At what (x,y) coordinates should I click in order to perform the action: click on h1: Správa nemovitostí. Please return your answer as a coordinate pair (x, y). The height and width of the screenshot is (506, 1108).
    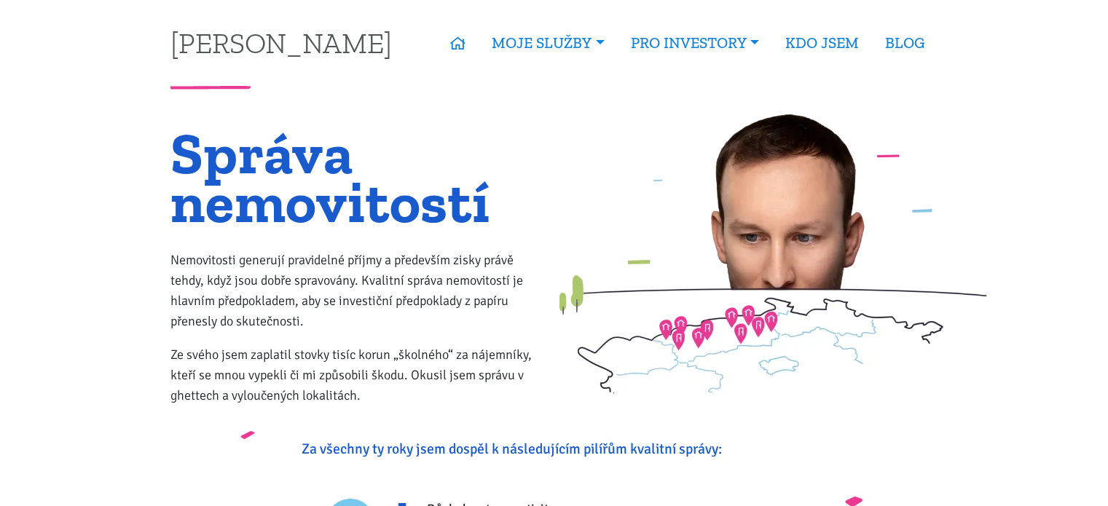
    Looking at the image, I should click on (357, 178).